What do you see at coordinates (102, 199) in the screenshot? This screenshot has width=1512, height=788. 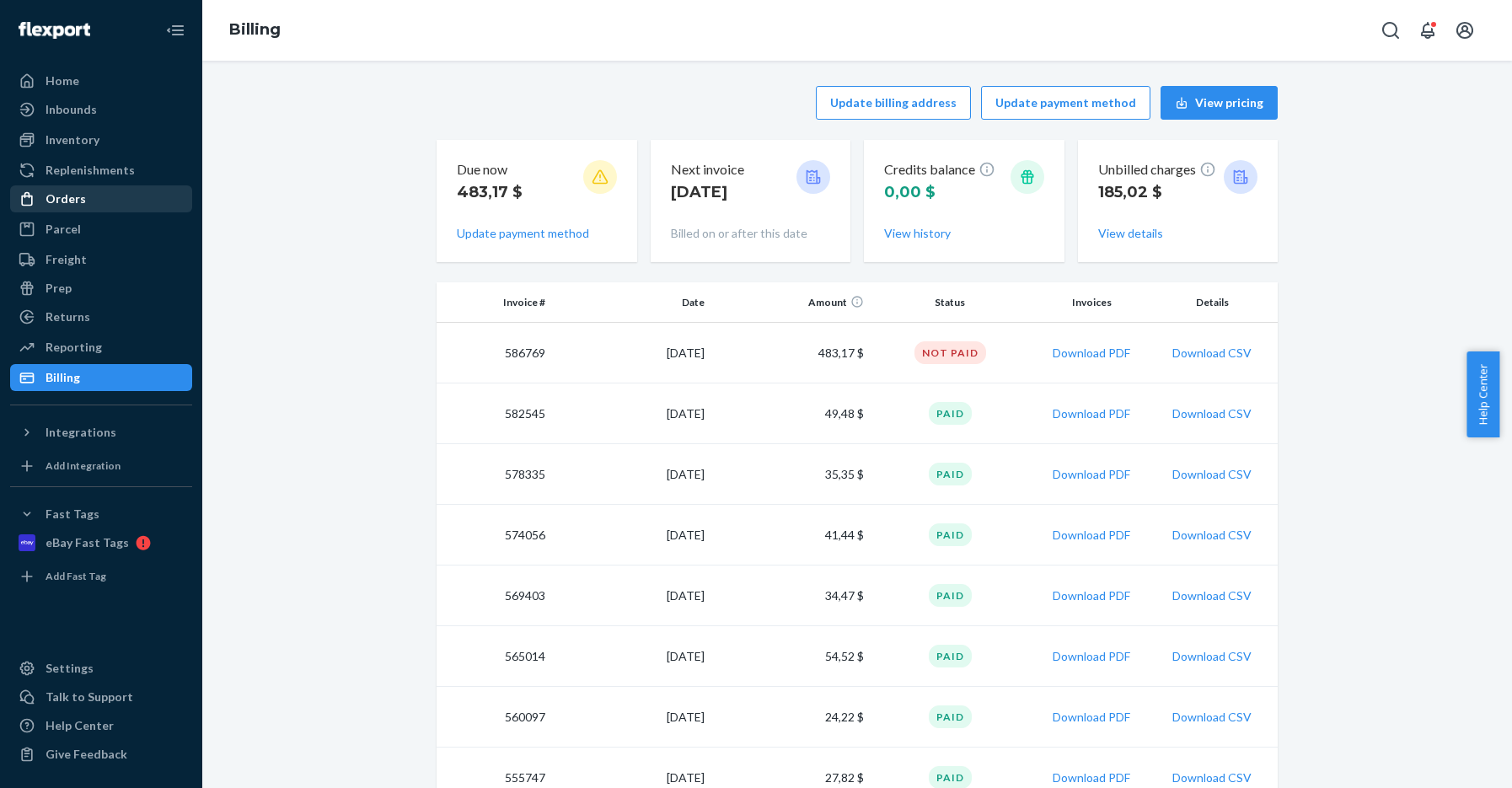 I see `a: Orders` at bounding box center [102, 199].